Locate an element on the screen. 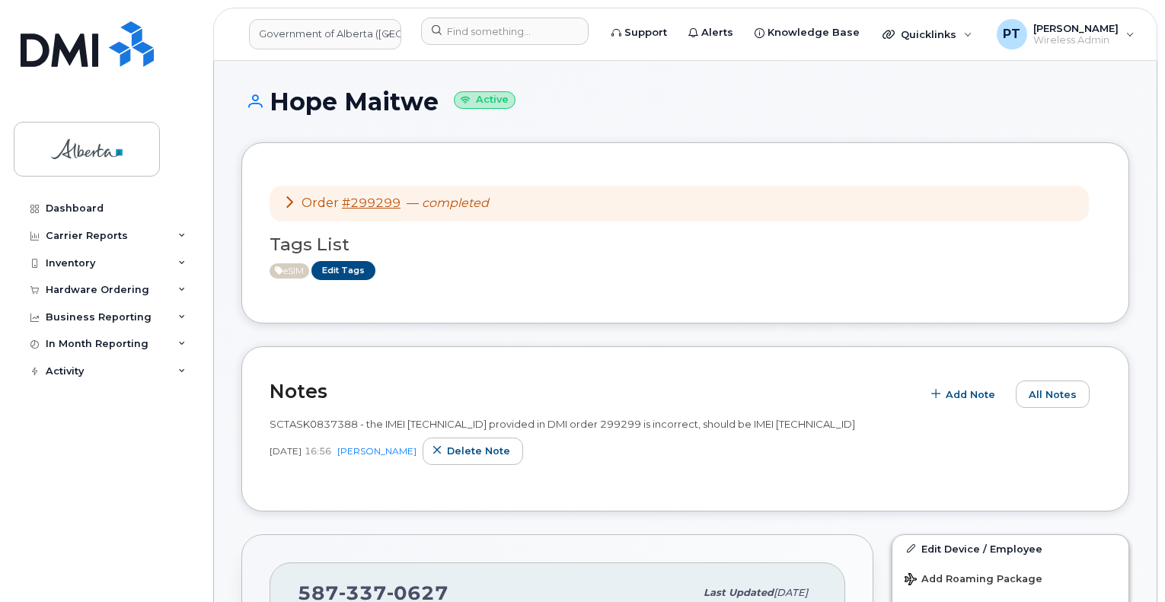  span: Active is located at coordinates (289, 271).